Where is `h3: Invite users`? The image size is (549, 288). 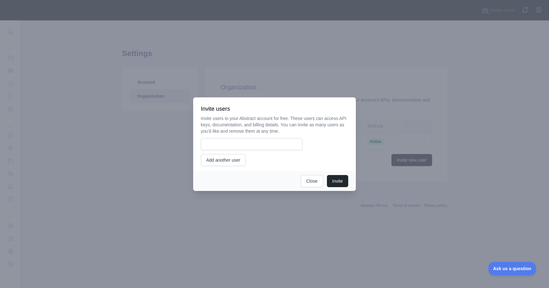
h3: Invite users is located at coordinates (275, 109).